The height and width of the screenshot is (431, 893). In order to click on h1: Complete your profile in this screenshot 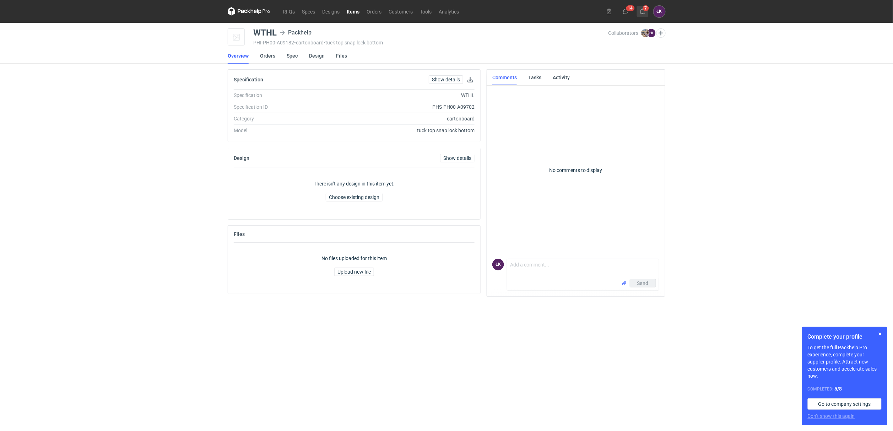, I will do `click(845, 337)`.